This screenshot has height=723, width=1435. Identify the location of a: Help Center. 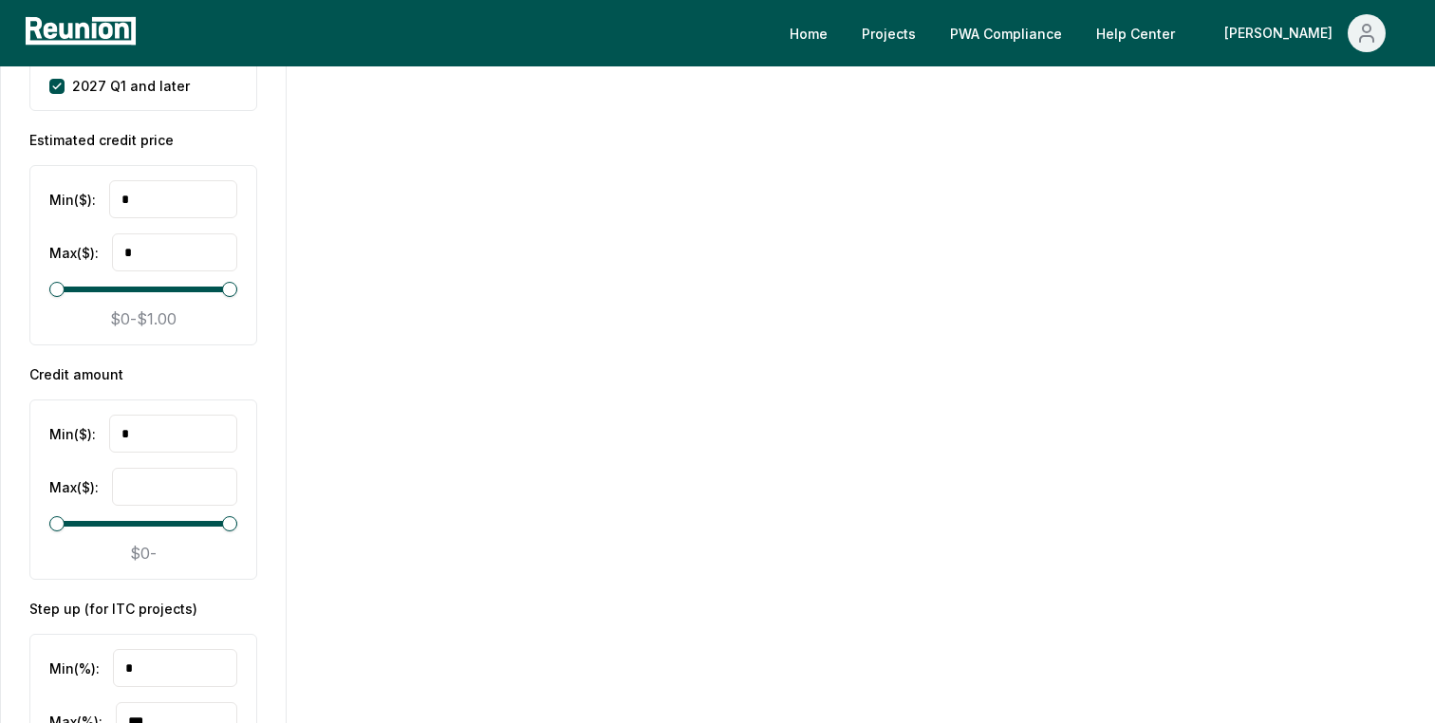
(1135, 33).